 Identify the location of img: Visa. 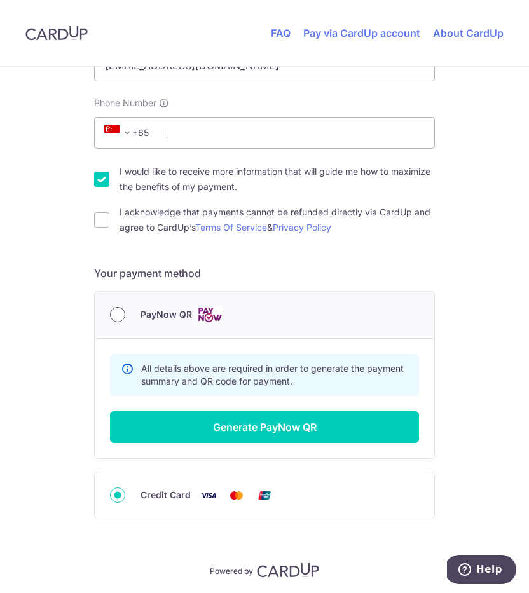
(208, 495).